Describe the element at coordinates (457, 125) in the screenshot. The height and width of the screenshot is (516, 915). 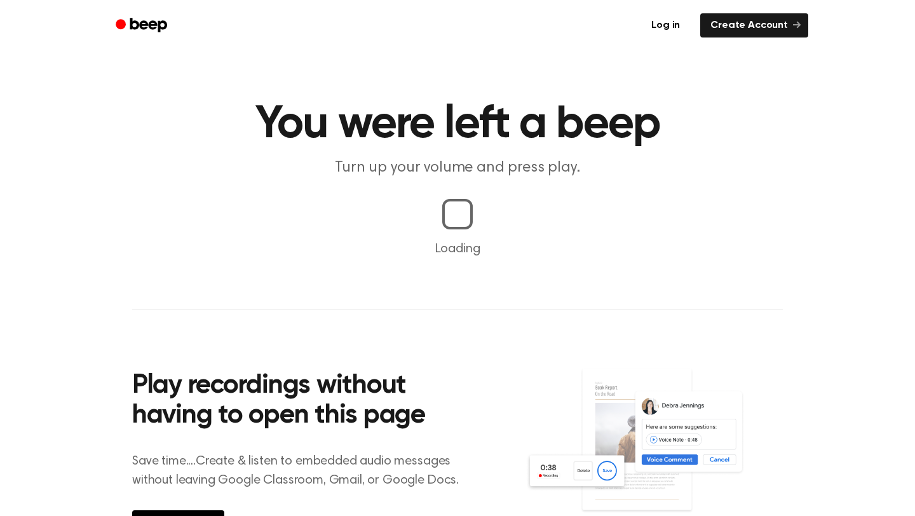
I see `h1: You were left a beep` at that location.